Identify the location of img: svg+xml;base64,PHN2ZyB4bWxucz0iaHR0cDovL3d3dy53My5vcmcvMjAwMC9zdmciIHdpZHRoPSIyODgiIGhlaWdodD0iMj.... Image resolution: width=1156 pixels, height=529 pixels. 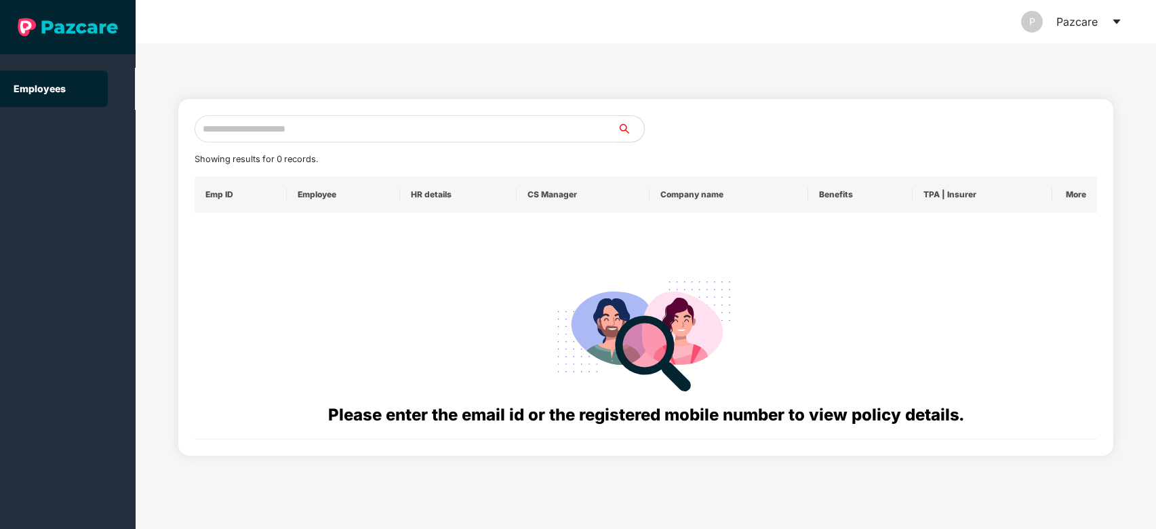
(646, 333).